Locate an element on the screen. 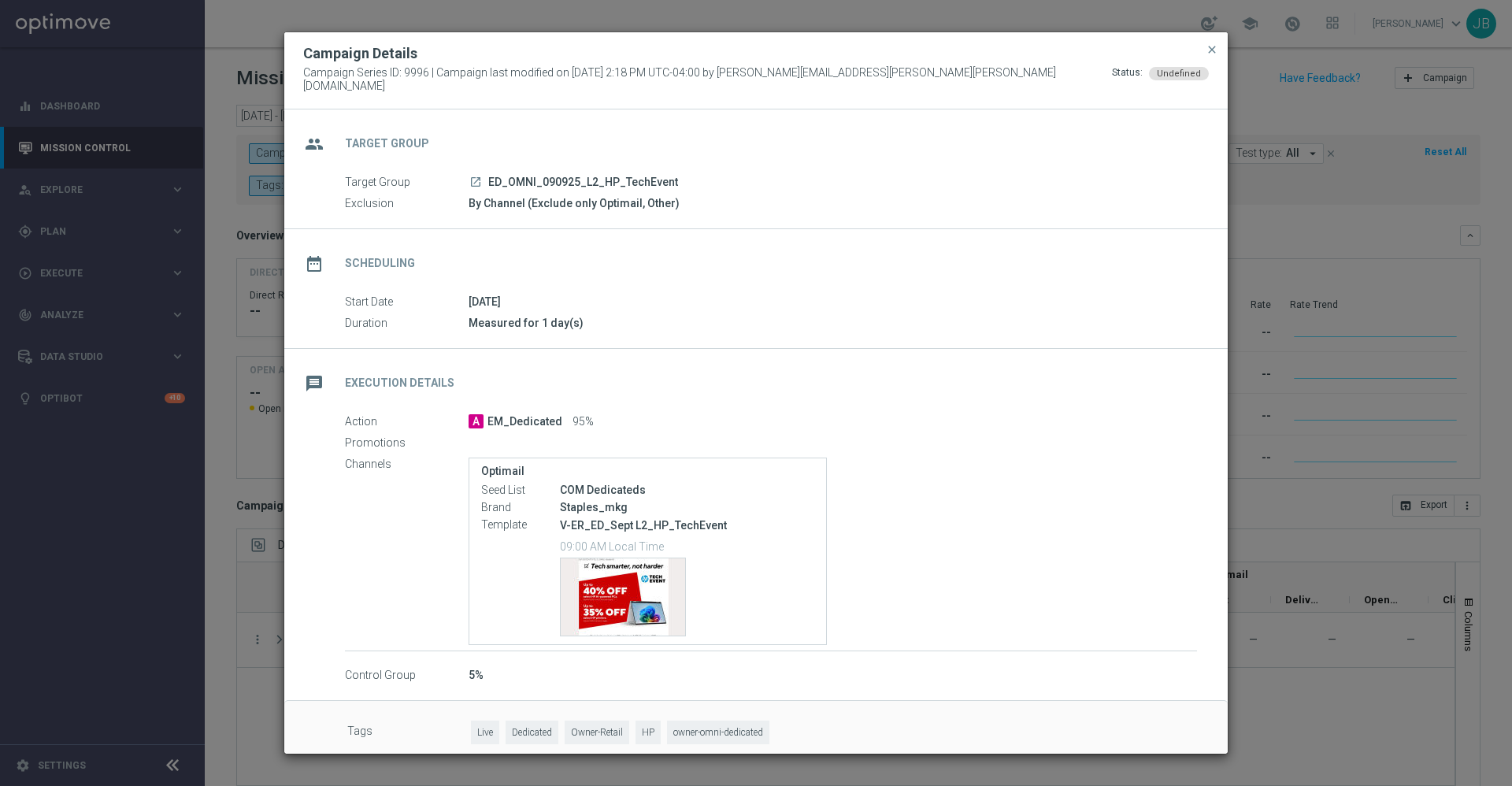 The image size is (1512, 786). span: HP is located at coordinates (648, 733).